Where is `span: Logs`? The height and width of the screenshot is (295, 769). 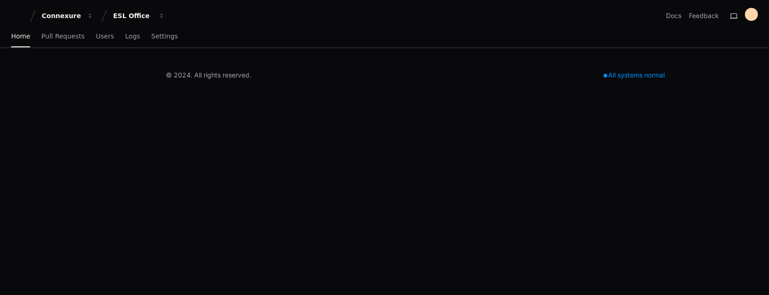 span: Logs is located at coordinates (133, 36).